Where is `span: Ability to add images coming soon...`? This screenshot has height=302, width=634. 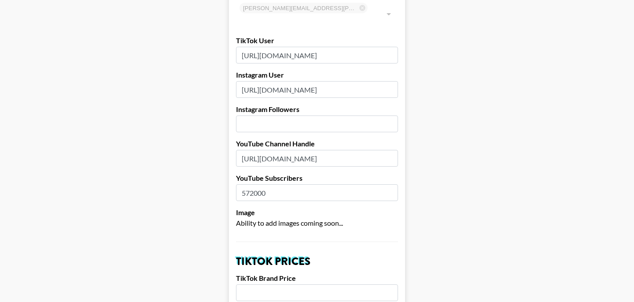 span: Ability to add images coming soon... is located at coordinates (289, 222).